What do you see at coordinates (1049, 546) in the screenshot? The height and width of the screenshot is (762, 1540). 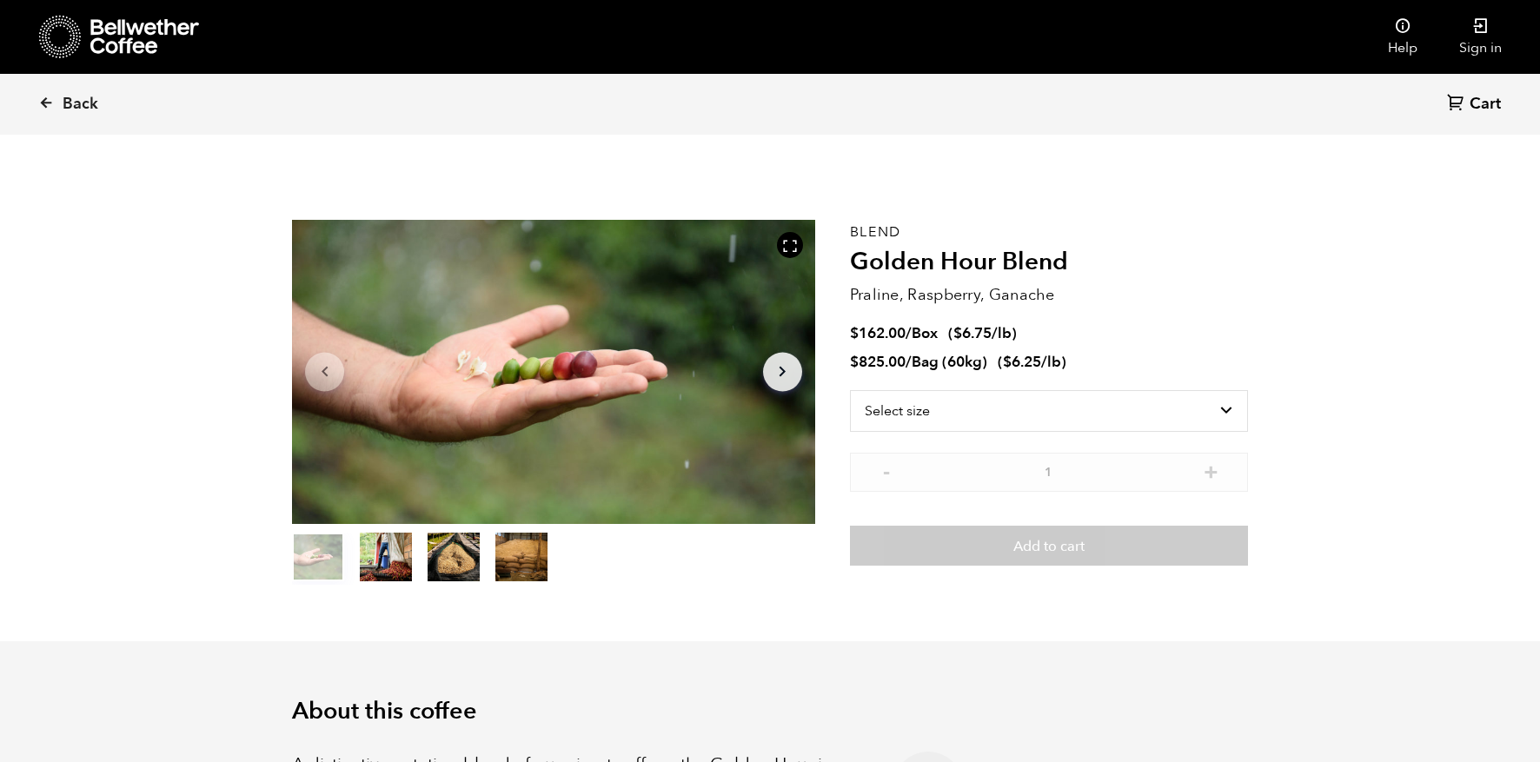 I see `button: Add to cart` at bounding box center [1049, 546].